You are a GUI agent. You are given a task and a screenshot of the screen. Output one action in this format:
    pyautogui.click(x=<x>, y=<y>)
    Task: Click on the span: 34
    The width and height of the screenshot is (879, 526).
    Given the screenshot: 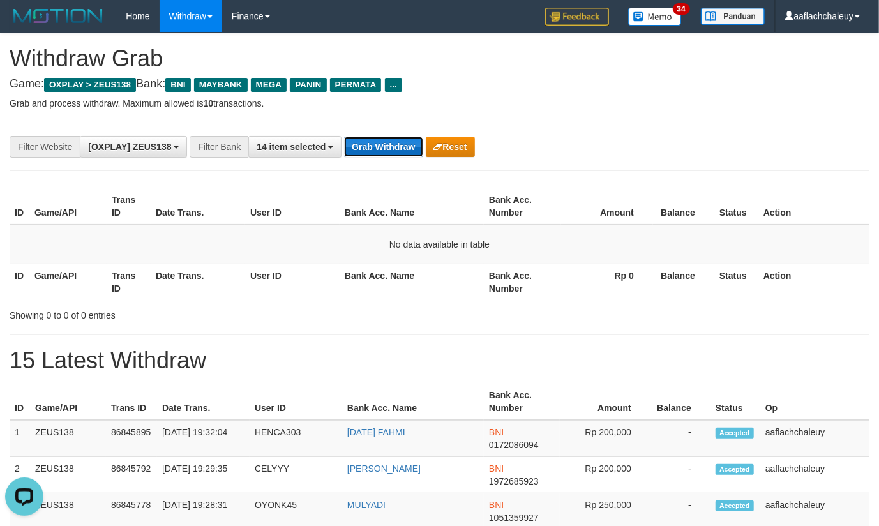 What is the action you would take?
    pyautogui.click(x=681, y=9)
    